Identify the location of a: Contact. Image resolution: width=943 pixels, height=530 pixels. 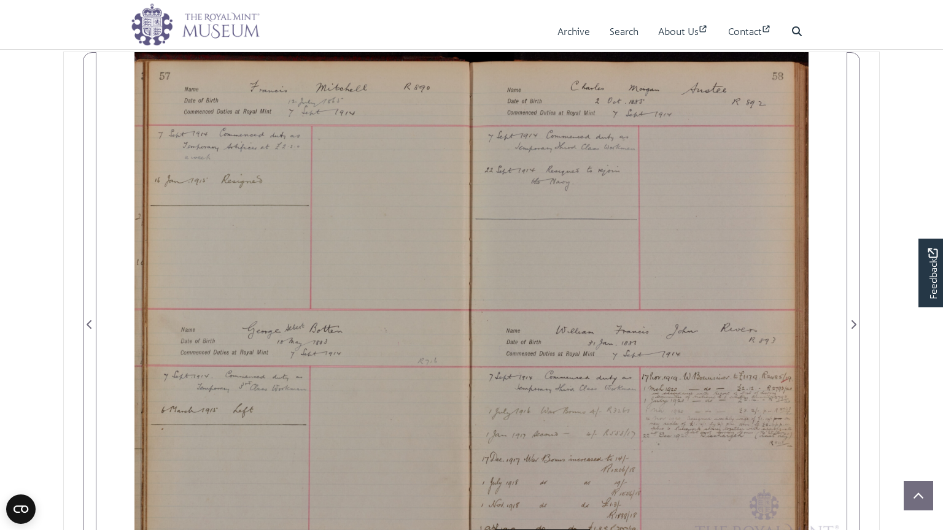
(750, 31).